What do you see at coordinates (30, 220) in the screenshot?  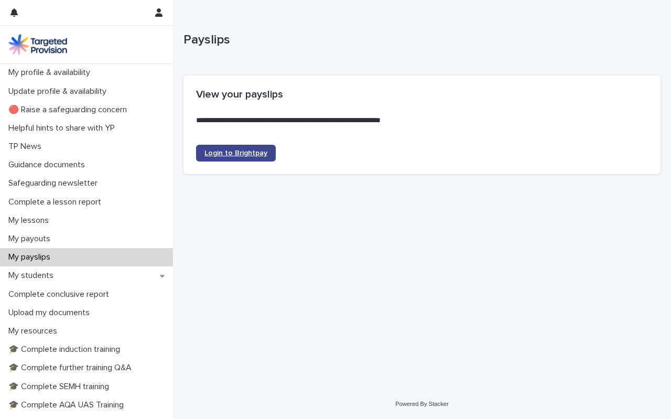 I see `p: My lessons` at bounding box center [30, 220].